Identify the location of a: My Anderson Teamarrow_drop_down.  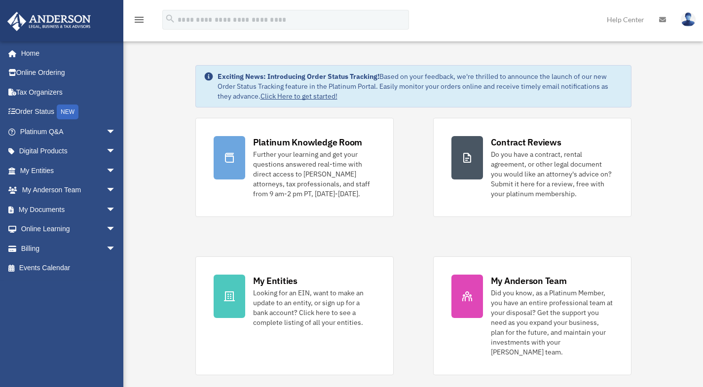
(69, 190).